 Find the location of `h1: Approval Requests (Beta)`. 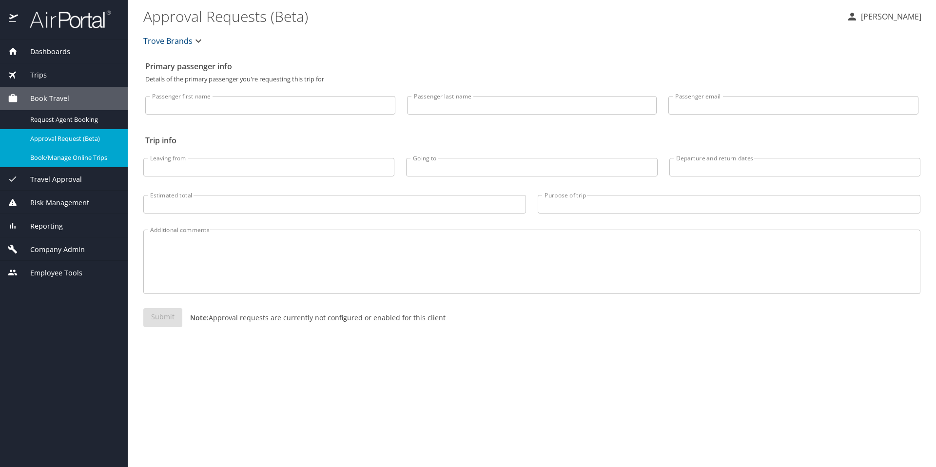

h1: Approval Requests (Beta) is located at coordinates (491, 16).